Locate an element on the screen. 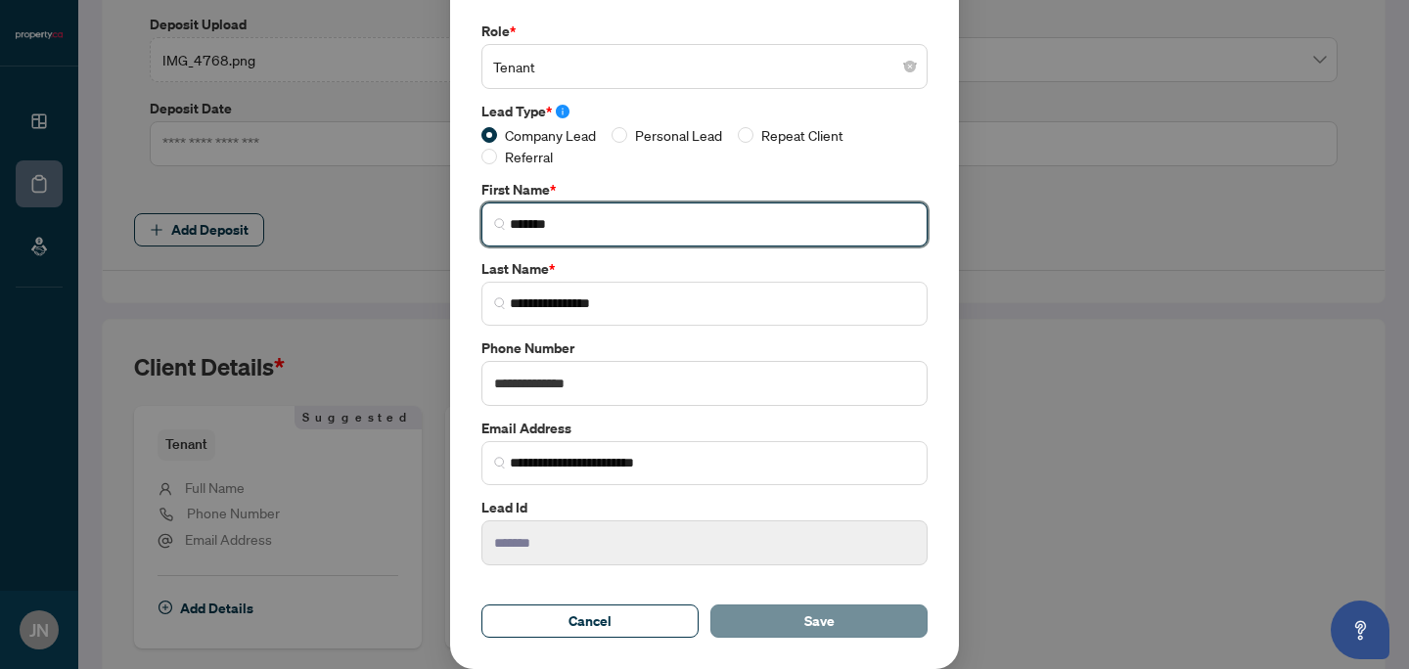 The image size is (1409, 669). label: Lead Id is located at coordinates (704, 508).